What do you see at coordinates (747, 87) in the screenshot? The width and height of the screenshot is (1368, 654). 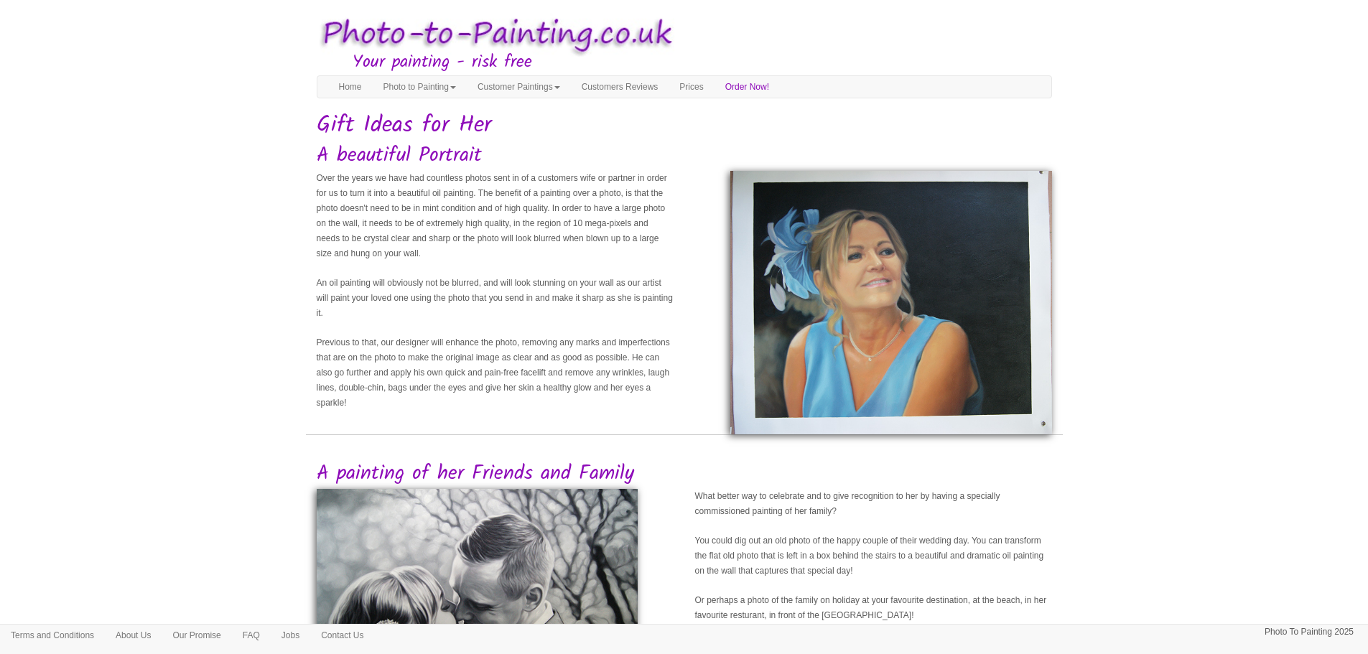 I see `a: Order Now!` at bounding box center [747, 87].